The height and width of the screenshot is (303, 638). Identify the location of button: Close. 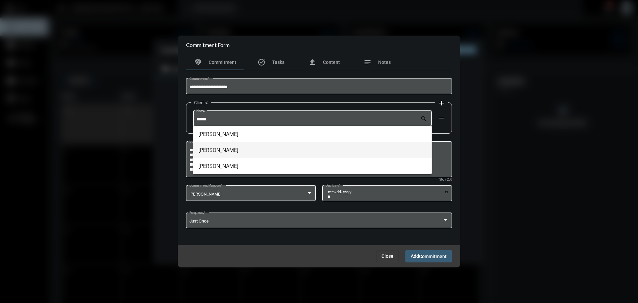
(387, 256).